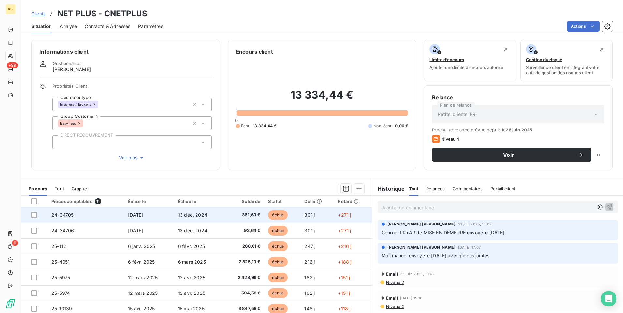  Describe the element at coordinates (456, 114) in the screenshot. I see `span: Petits_clients_FR` at that location.